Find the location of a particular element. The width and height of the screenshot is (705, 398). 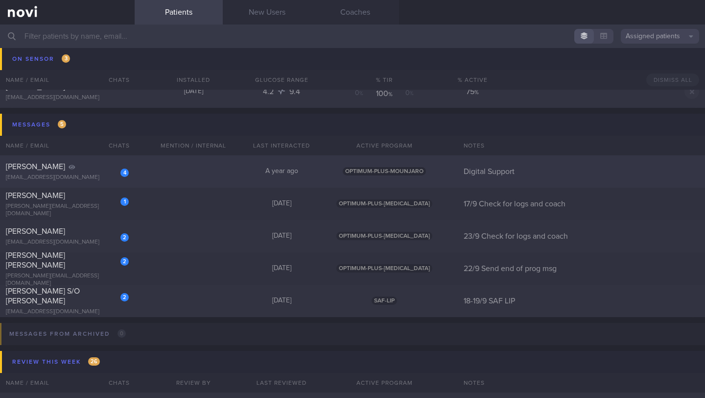

div: Digital Support is located at coordinates (581, 171).